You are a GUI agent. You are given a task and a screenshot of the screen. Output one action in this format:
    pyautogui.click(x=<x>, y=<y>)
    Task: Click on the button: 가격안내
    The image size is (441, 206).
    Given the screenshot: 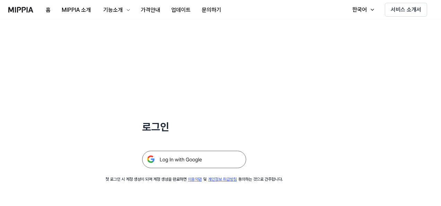 What is the action you would take?
    pyautogui.click(x=151, y=10)
    